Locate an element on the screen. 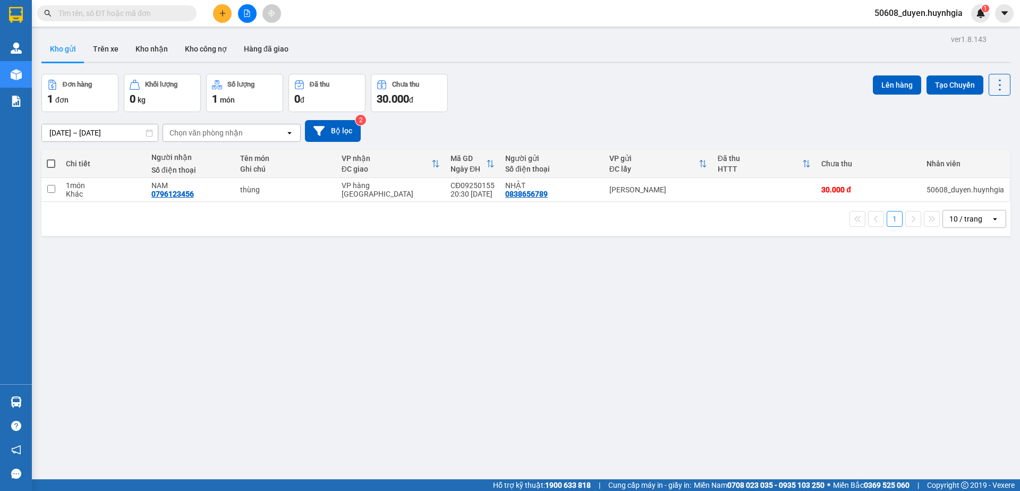 The image size is (1020, 491). span: kg is located at coordinates (141, 100).